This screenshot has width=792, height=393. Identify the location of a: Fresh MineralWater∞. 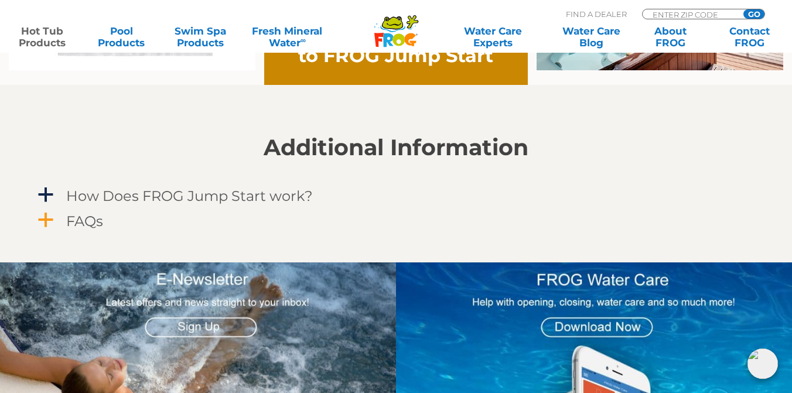
(287, 37).